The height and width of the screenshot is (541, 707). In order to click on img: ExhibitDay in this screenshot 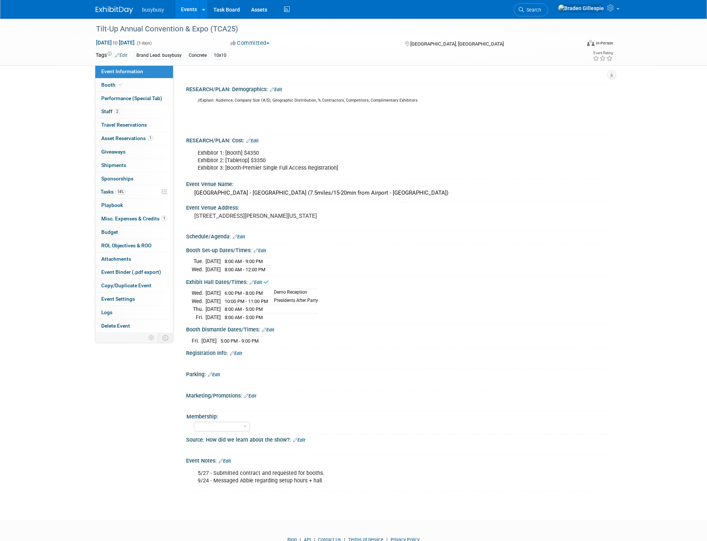, I will do `click(114, 10)`.